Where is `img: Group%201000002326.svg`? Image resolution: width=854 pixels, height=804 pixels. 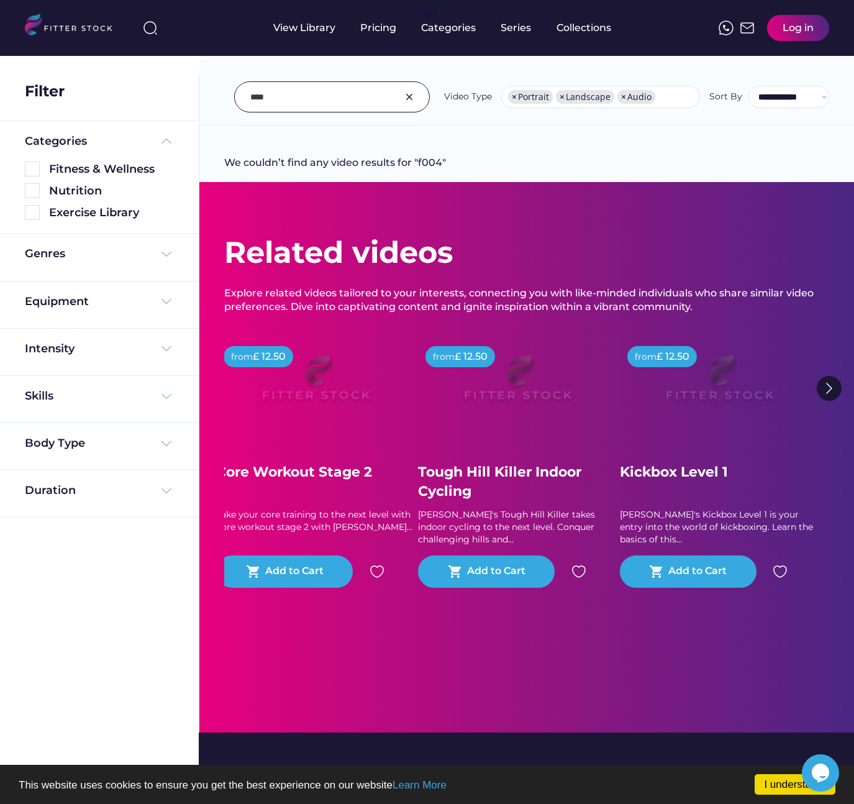 img: Group%201000002326.svg is located at coordinates (409, 97).